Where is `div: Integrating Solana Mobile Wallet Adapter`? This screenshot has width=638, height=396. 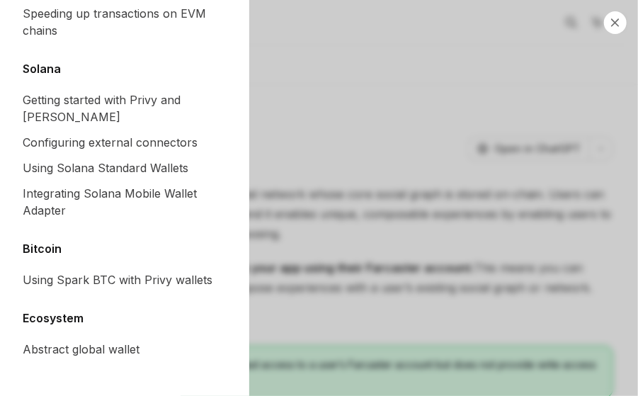
div: Integrating Solana Mobile Wallet Adapter is located at coordinates (126, 202).